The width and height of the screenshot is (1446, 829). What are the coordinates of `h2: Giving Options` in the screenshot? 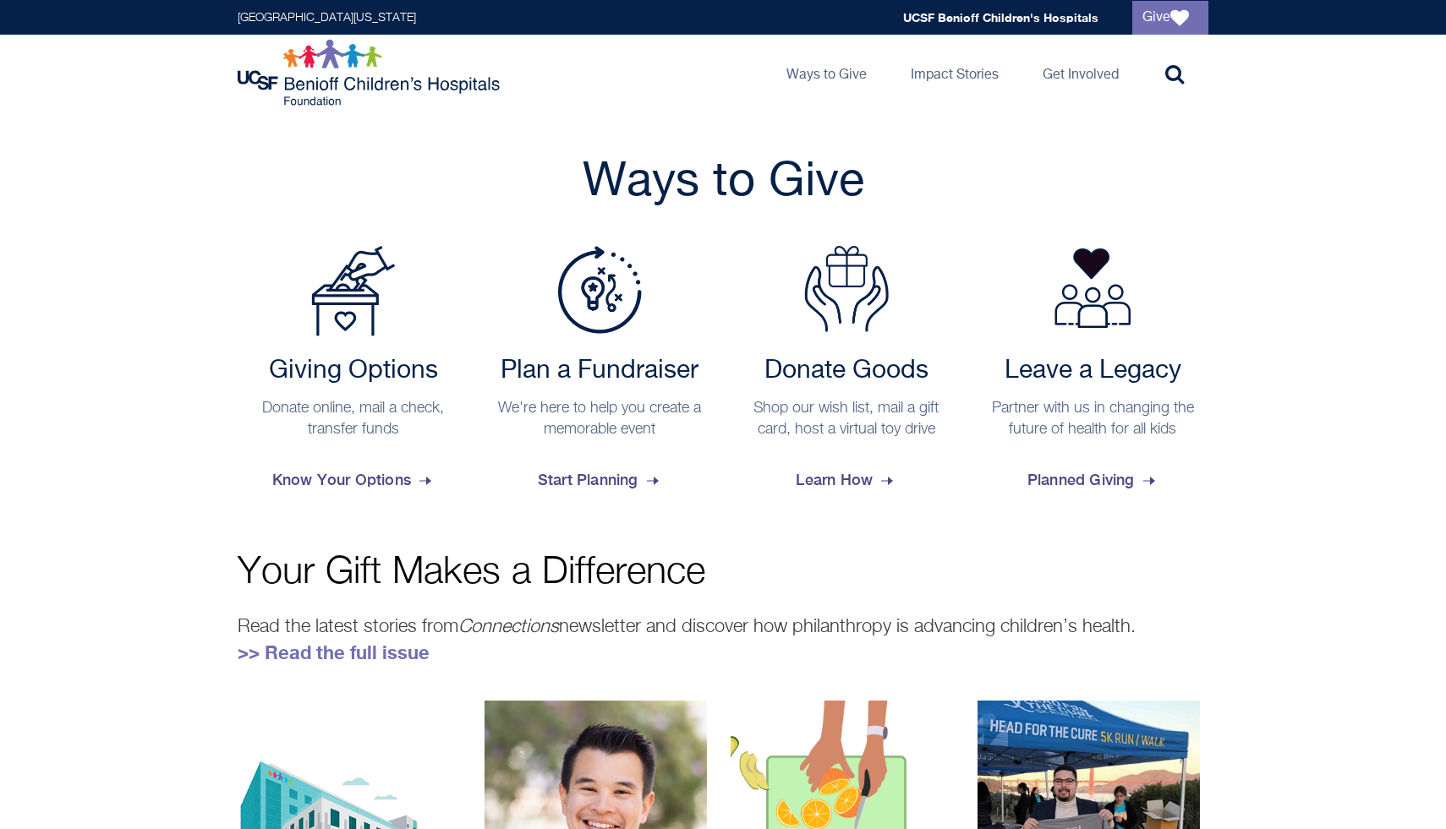 It's located at (353, 371).